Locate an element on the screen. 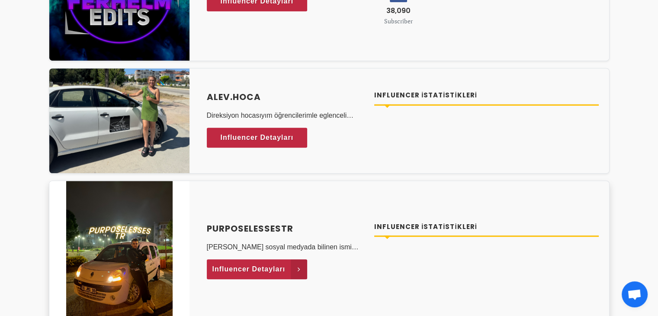 The height and width of the screenshot is (316, 658). div: Açık sohbet is located at coordinates (635, 294).